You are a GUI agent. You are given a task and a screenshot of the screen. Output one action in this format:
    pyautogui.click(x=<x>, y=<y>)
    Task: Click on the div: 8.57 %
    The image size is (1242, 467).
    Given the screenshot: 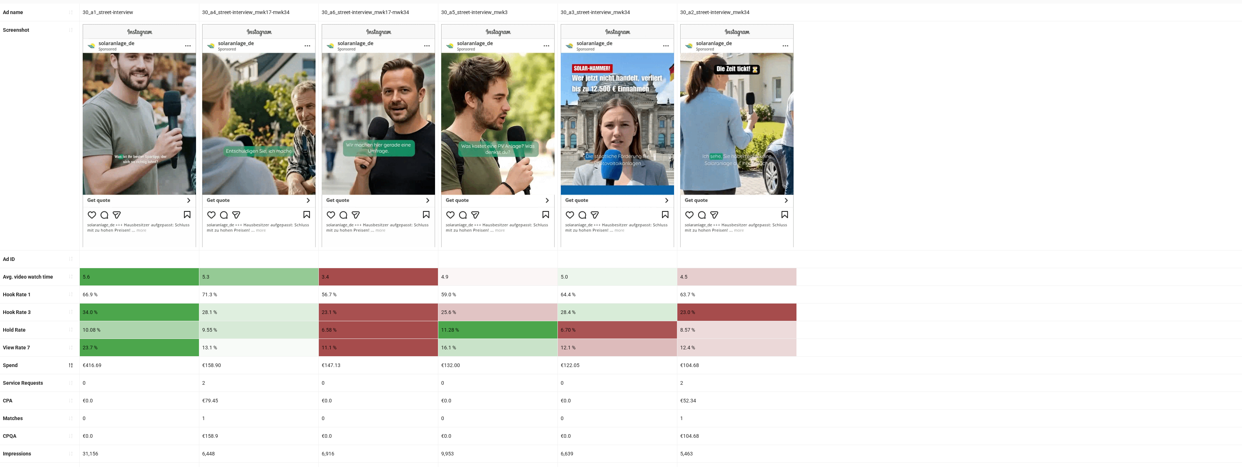 What is the action you would take?
    pyautogui.click(x=737, y=330)
    